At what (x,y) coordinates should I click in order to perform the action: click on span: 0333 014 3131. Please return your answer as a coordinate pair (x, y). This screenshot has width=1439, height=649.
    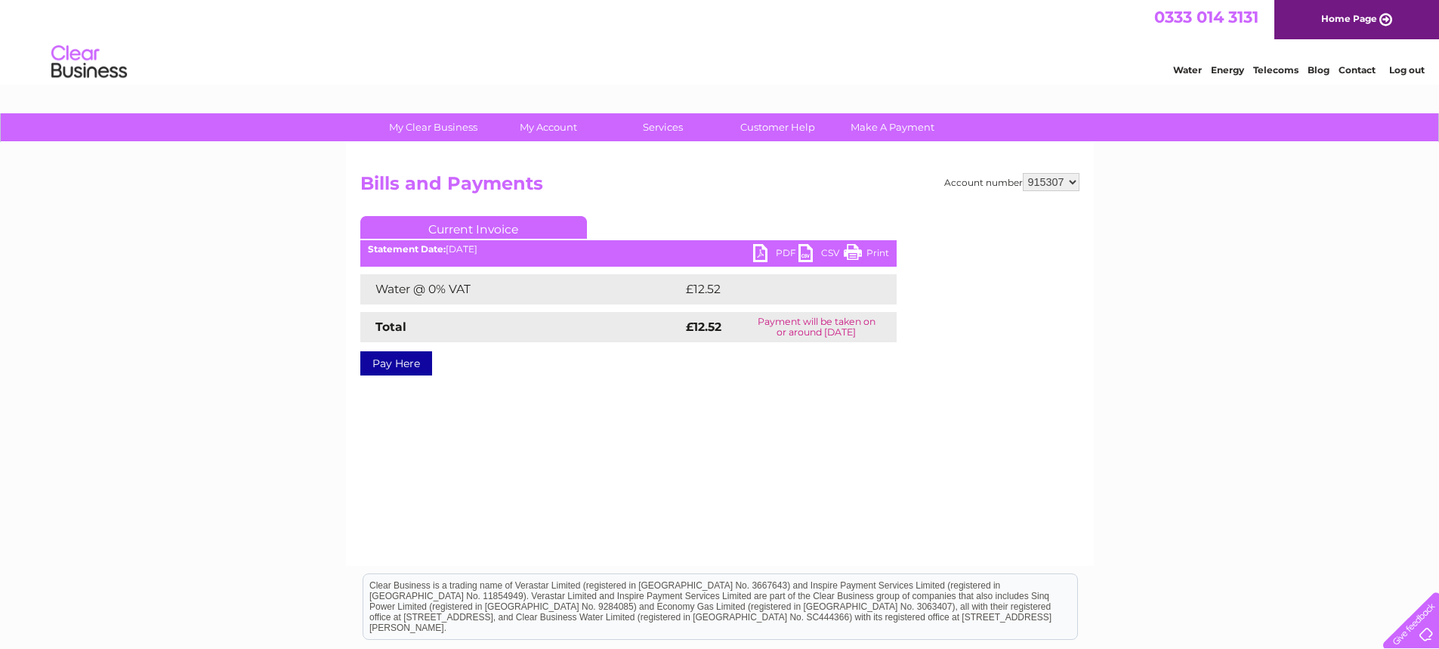
    Looking at the image, I should click on (1206, 17).